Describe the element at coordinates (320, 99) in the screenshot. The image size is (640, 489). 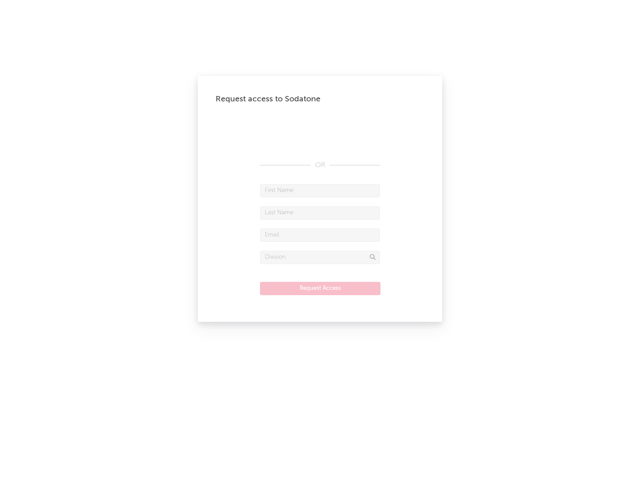
I see `div: Request access to Sodatone` at that location.